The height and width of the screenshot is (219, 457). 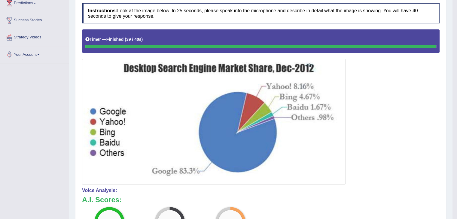 I want to click on b: Finished, so click(x=115, y=39).